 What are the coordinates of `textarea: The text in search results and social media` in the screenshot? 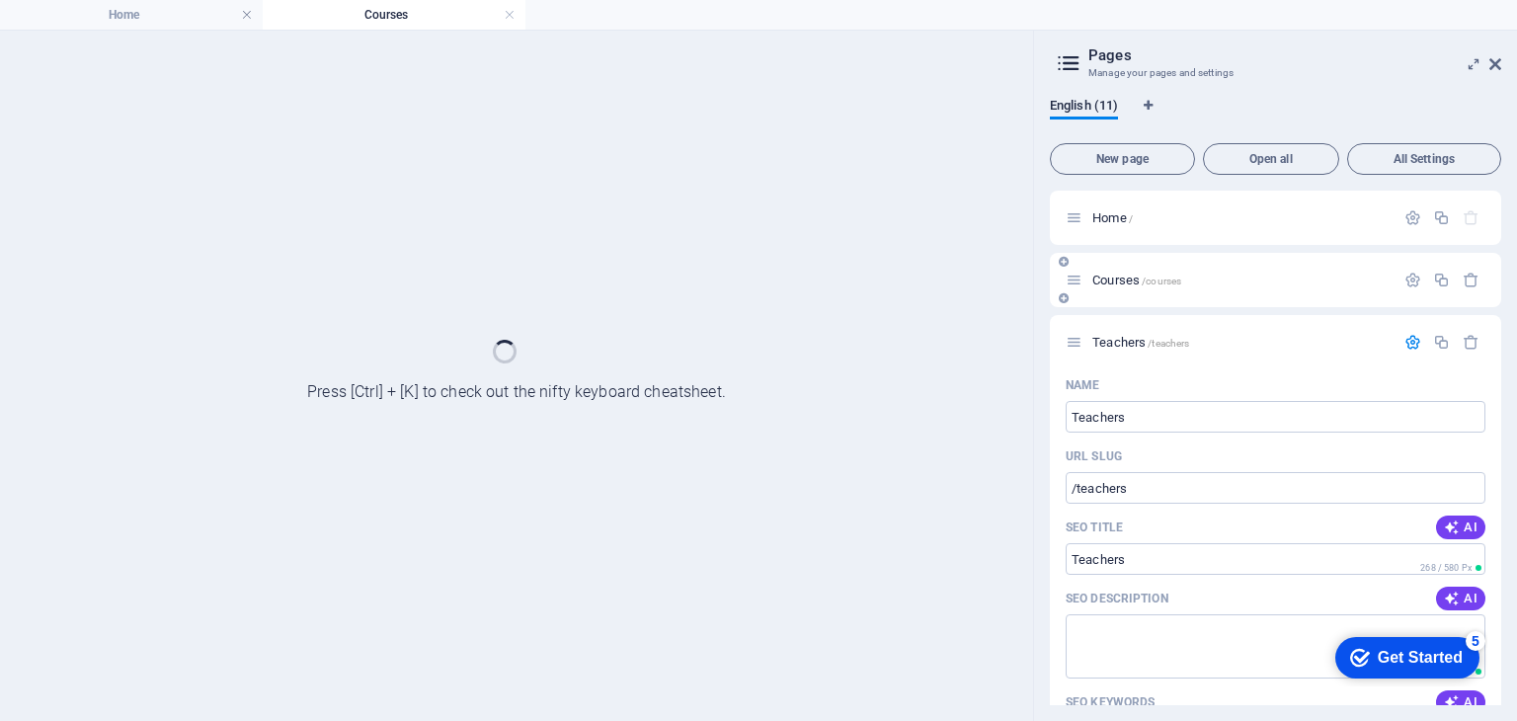 It's located at (1275, 646).